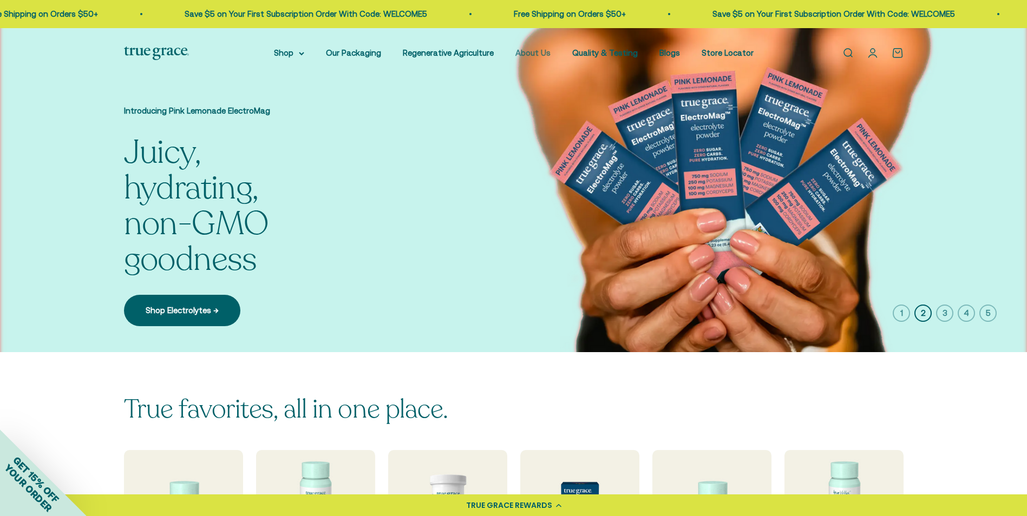 Image resolution: width=1027 pixels, height=516 pixels. I want to click on a: Free Shipping on Orders $50+, so click(567, 14).